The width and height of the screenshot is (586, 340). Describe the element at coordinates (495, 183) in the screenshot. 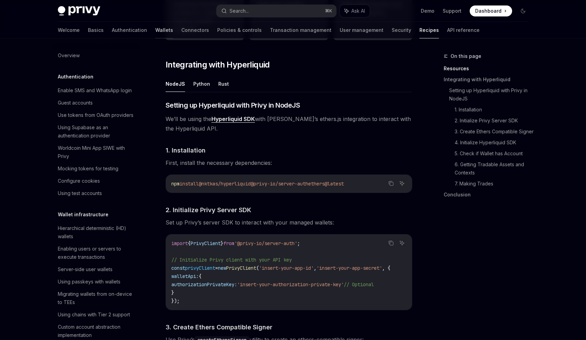

I see `a: 7. Making Trades` at that location.